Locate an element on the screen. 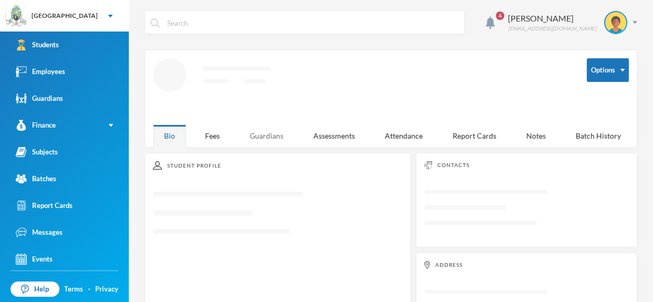 The image size is (653, 302). div: Messages is located at coordinates (39, 232).